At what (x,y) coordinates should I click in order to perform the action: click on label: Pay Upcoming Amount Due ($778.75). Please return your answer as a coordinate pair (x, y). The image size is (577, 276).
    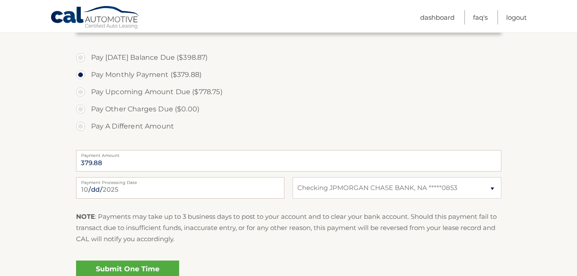
    Looking at the image, I should click on (289, 92).